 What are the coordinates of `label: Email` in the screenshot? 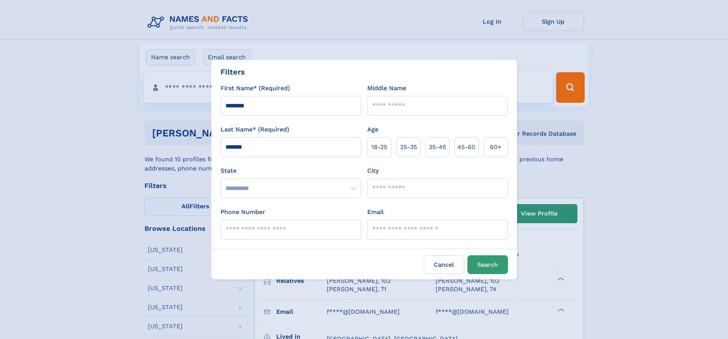 It's located at (375, 212).